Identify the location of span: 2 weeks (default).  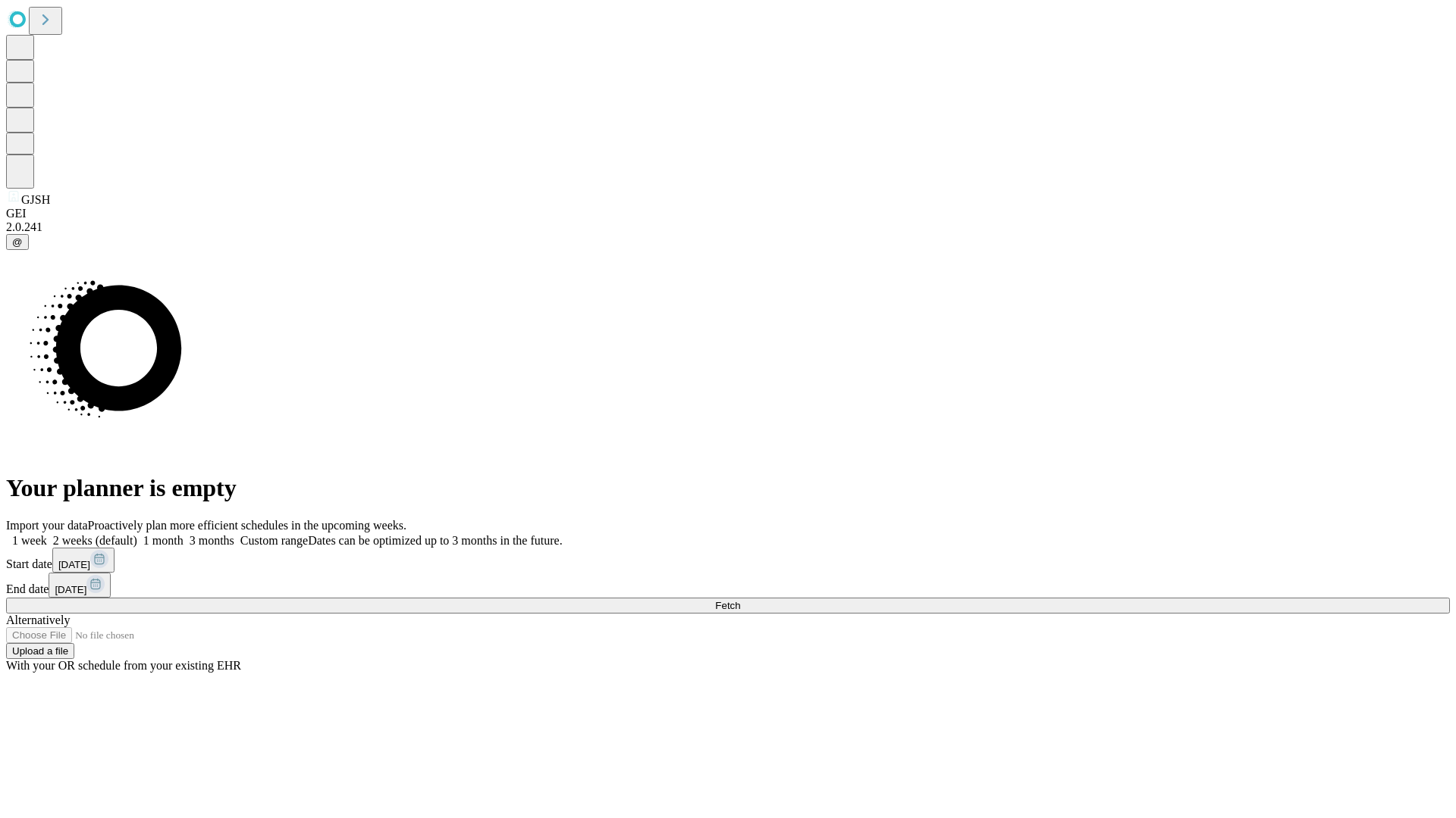
(95, 540).